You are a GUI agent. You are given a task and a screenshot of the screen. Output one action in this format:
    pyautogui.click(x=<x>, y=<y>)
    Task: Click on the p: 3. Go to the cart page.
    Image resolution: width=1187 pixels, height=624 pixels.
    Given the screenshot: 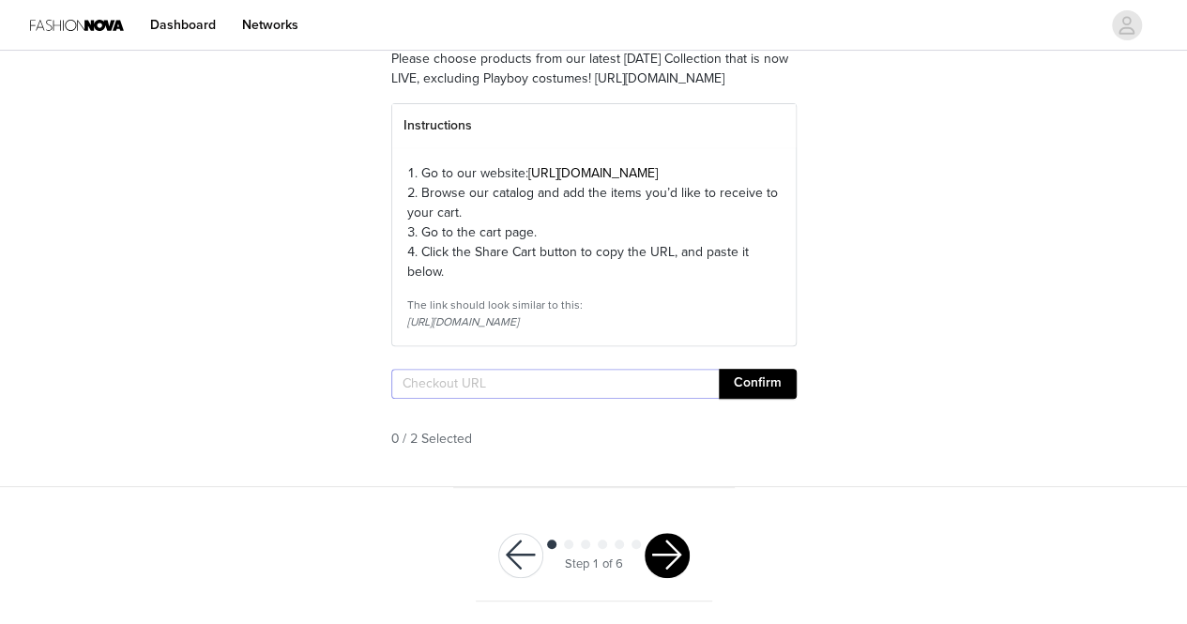 What is the action you would take?
    pyautogui.click(x=594, y=232)
    